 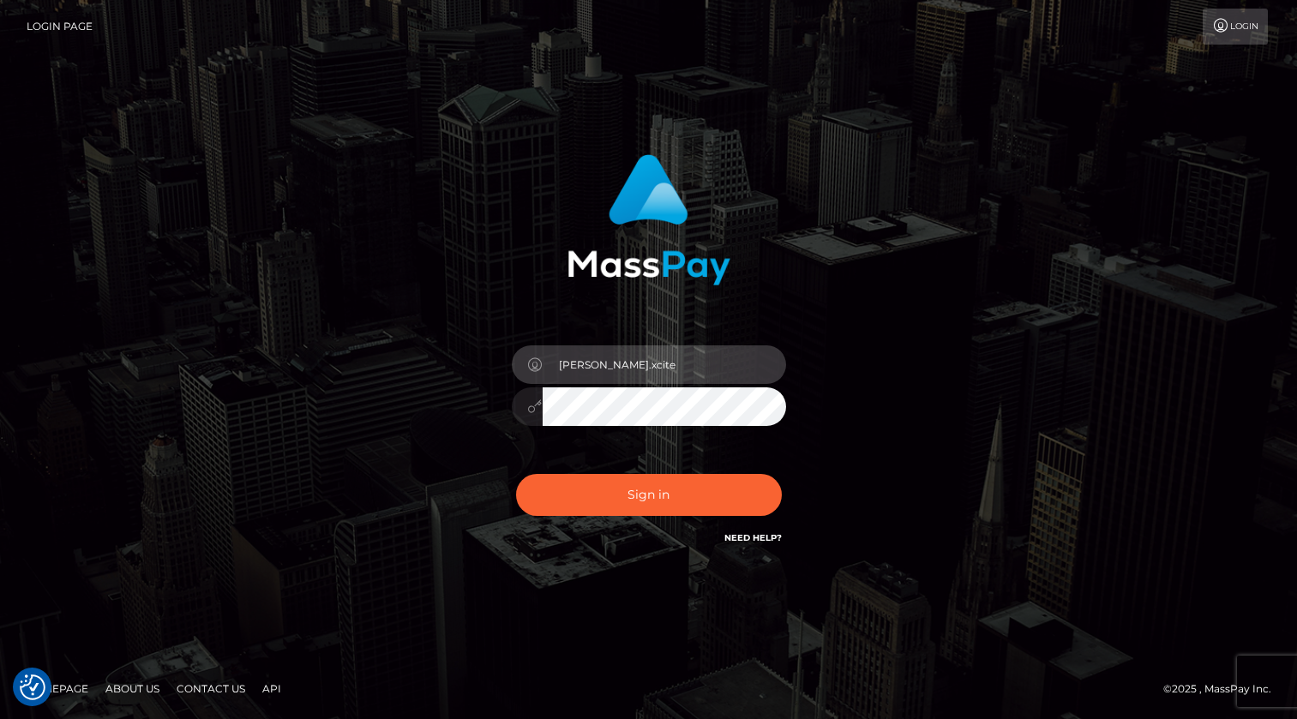 What do you see at coordinates (33, 688) in the screenshot?
I see `img: Revisit consent button` at bounding box center [33, 688].